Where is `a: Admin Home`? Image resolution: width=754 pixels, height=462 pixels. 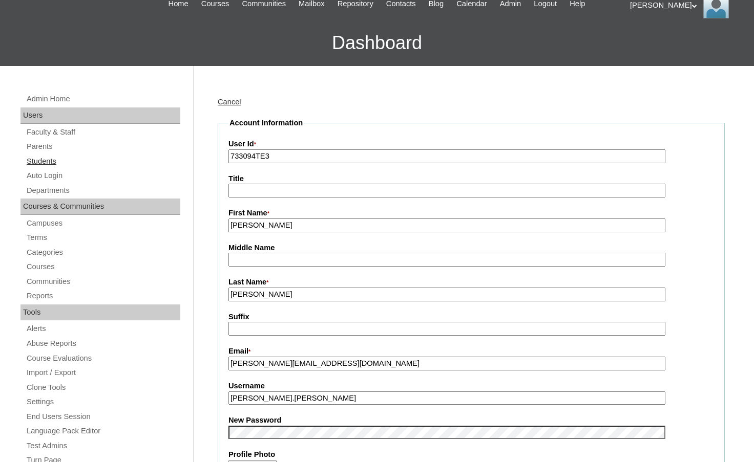
a: Admin Home is located at coordinates (103, 99).